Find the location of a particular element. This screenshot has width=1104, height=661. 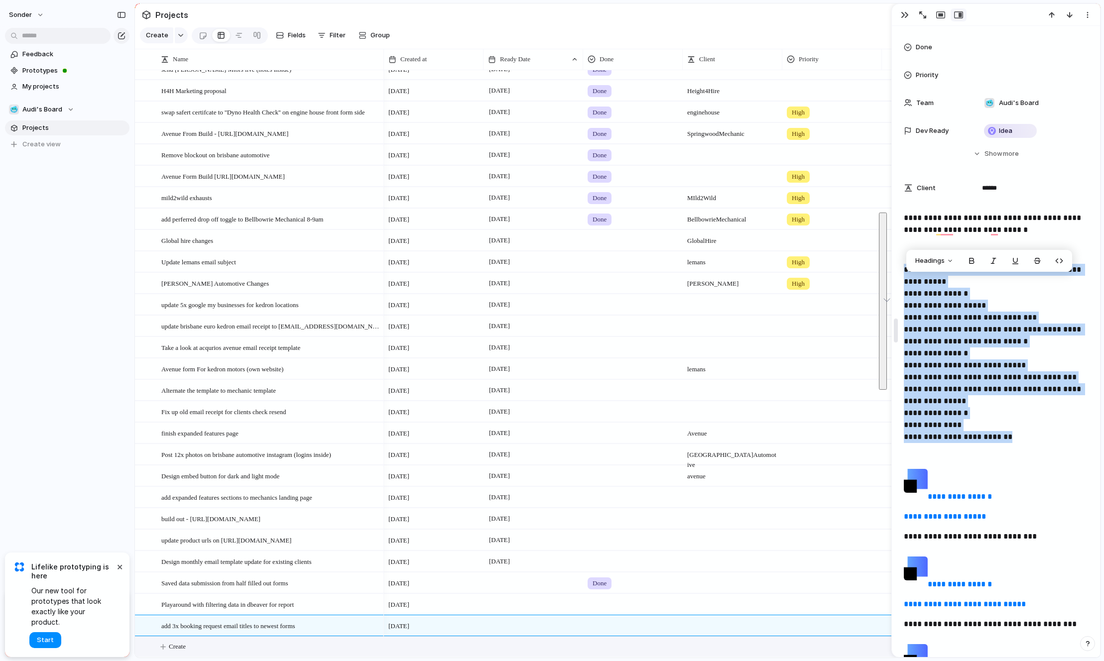

button: Group is located at coordinates (374, 35).